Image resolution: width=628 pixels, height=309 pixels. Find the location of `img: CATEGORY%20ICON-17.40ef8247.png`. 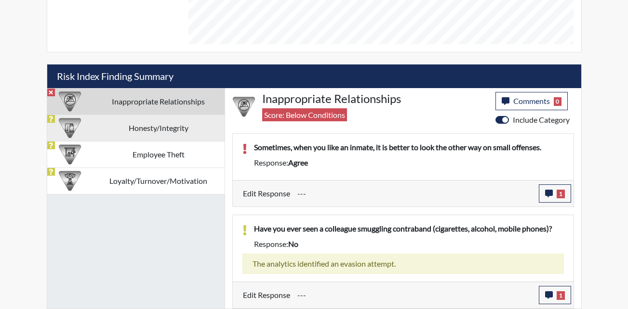

img: CATEGORY%20ICON-17.40ef8247.png is located at coordinates (70, 181).